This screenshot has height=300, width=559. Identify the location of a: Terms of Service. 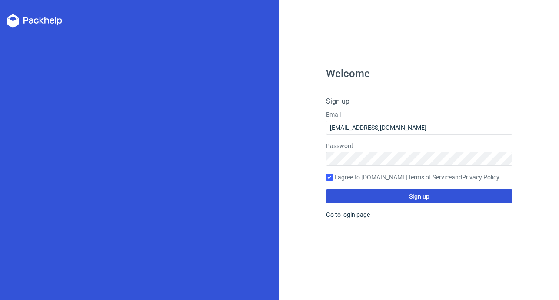
(430, 177).